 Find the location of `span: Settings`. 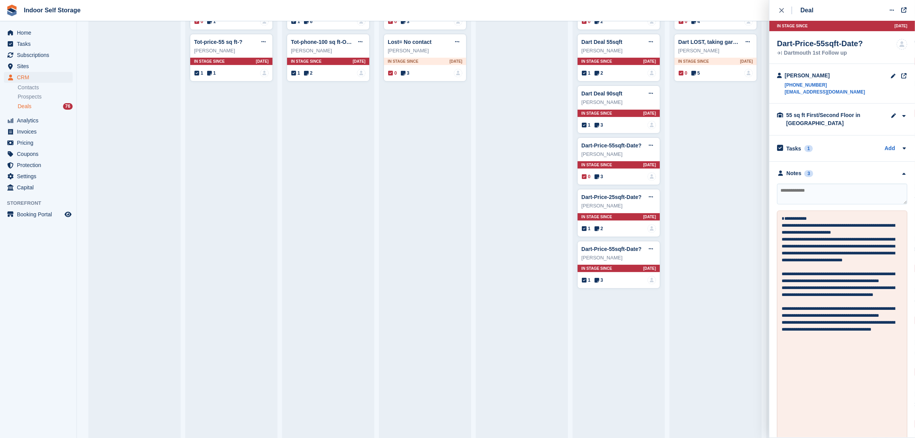

span: Settings is located at coordinates (40, 176).